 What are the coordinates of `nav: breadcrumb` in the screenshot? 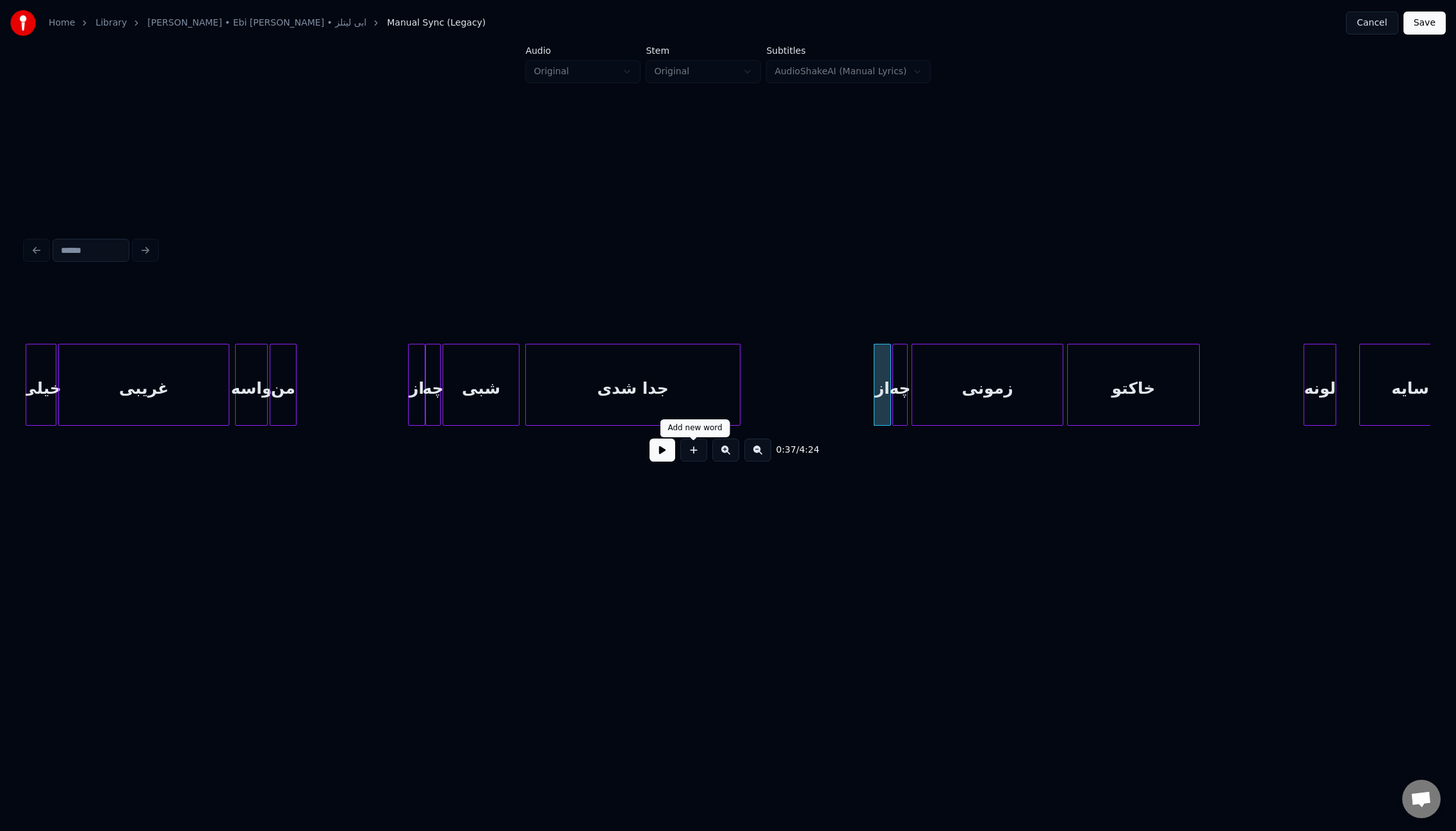 It's located at (268, 23).